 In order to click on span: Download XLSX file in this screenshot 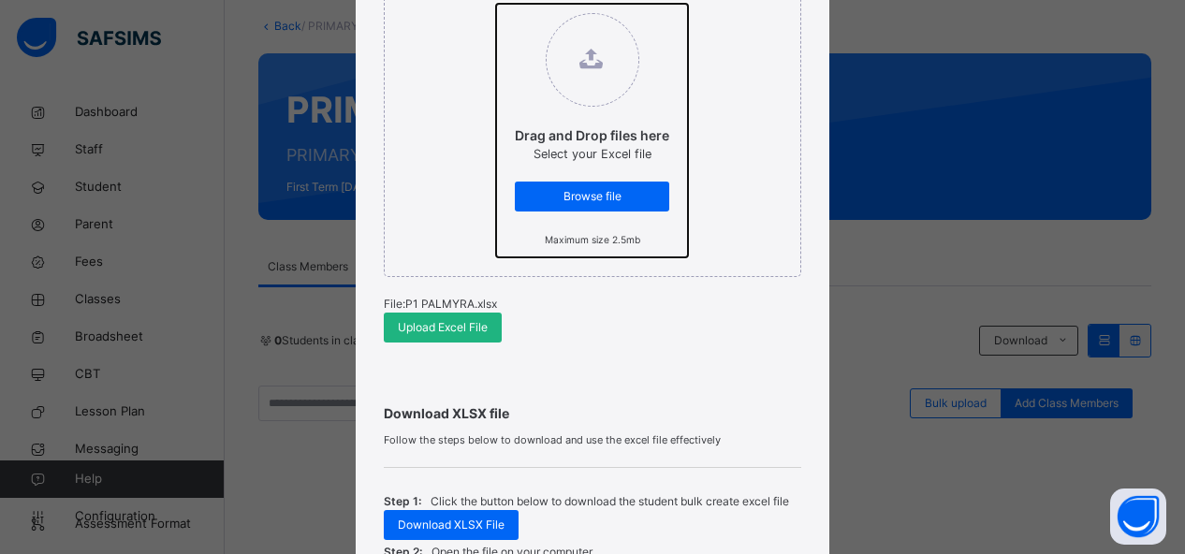, I will do `click(593, 413)`.